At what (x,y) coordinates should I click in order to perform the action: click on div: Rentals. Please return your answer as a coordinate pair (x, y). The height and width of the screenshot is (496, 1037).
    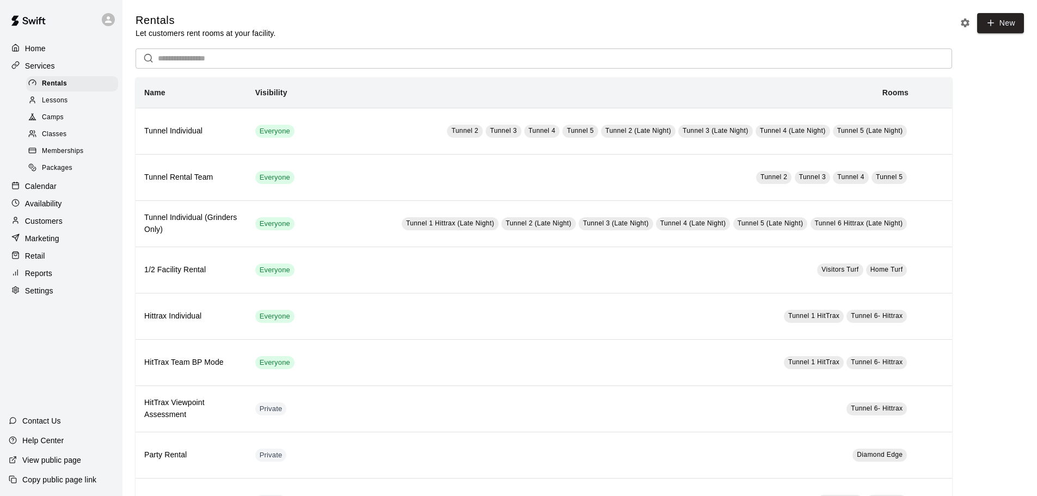
    Looking at the image, I should click on (72, 84).